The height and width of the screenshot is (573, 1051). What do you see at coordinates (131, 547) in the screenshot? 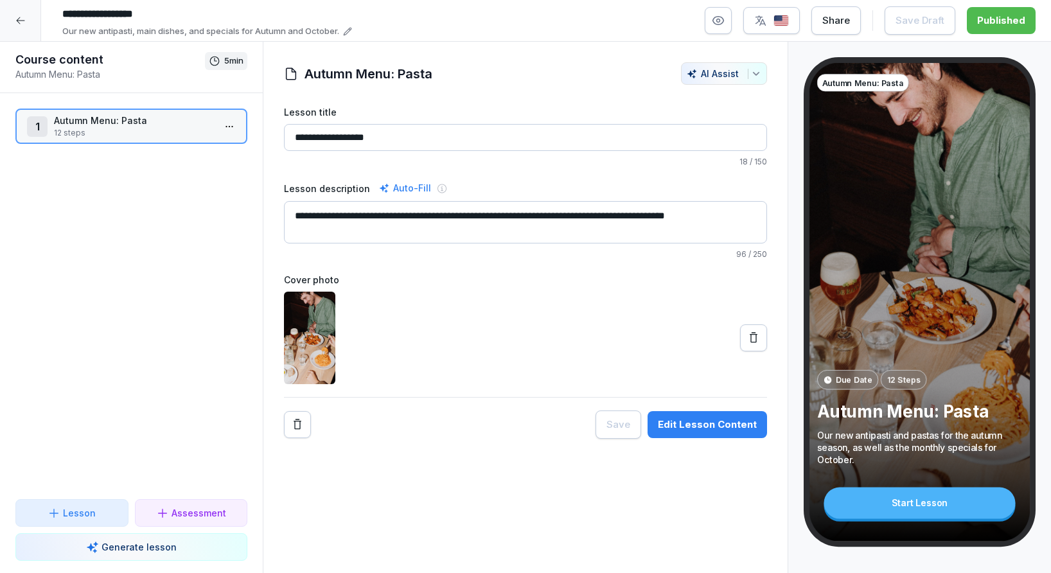
I see `button: Generate lesson` at bounding box center [131, 547].